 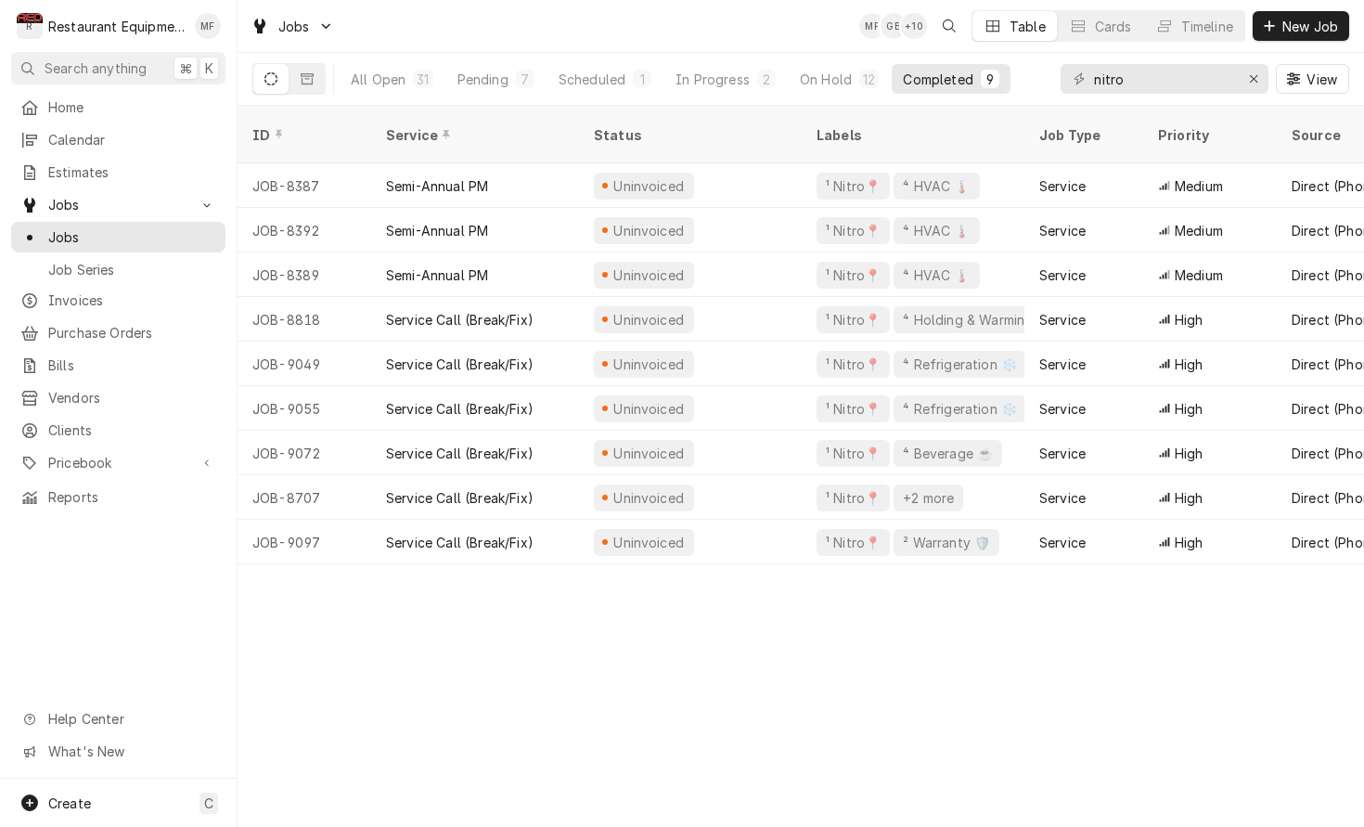 What do you see at coordinates (304, 408) in the screenshot?
I see `div: JOB-9055` at bounding box center [304, 408].